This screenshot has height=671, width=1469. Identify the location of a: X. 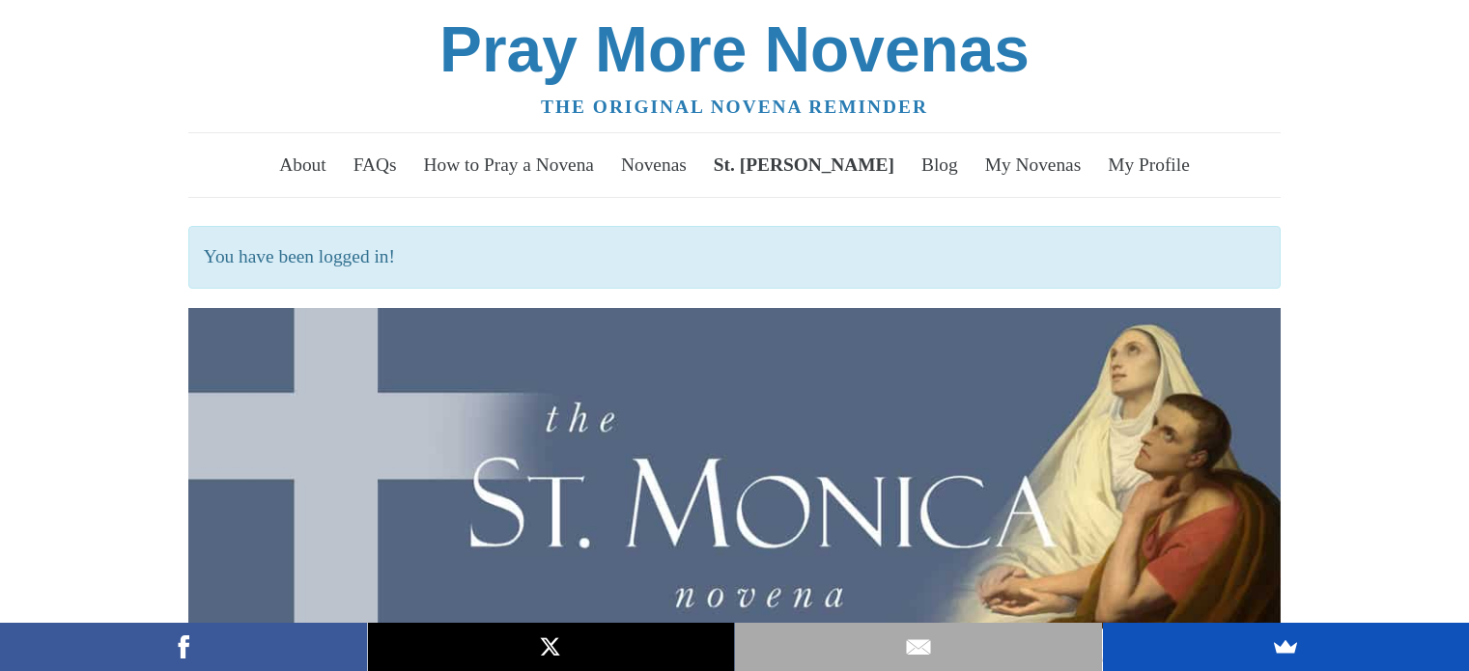
(552, 647).